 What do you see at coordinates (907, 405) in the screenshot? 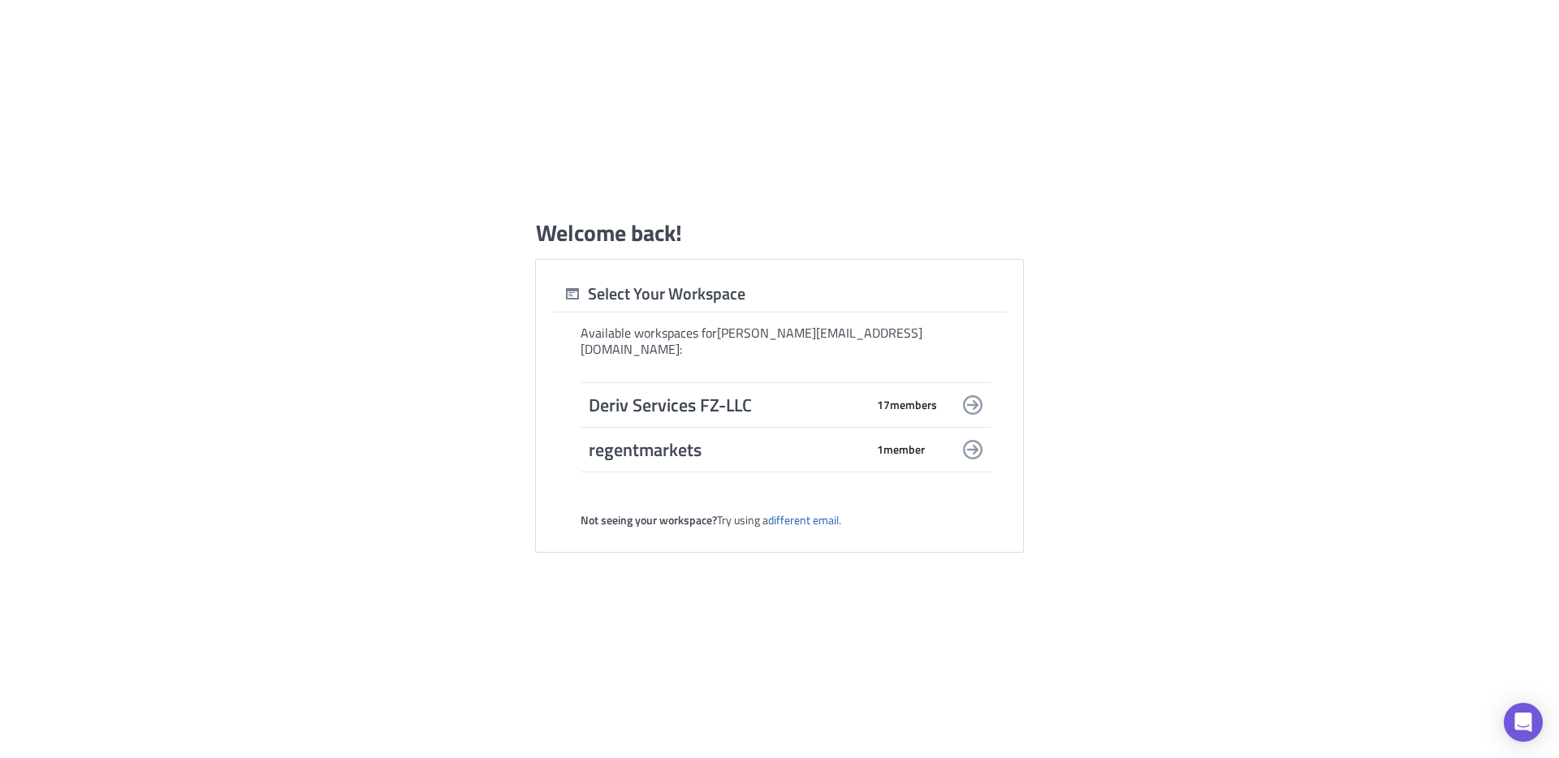
I see `span: 17 member s` at bounding box center [907, 405].